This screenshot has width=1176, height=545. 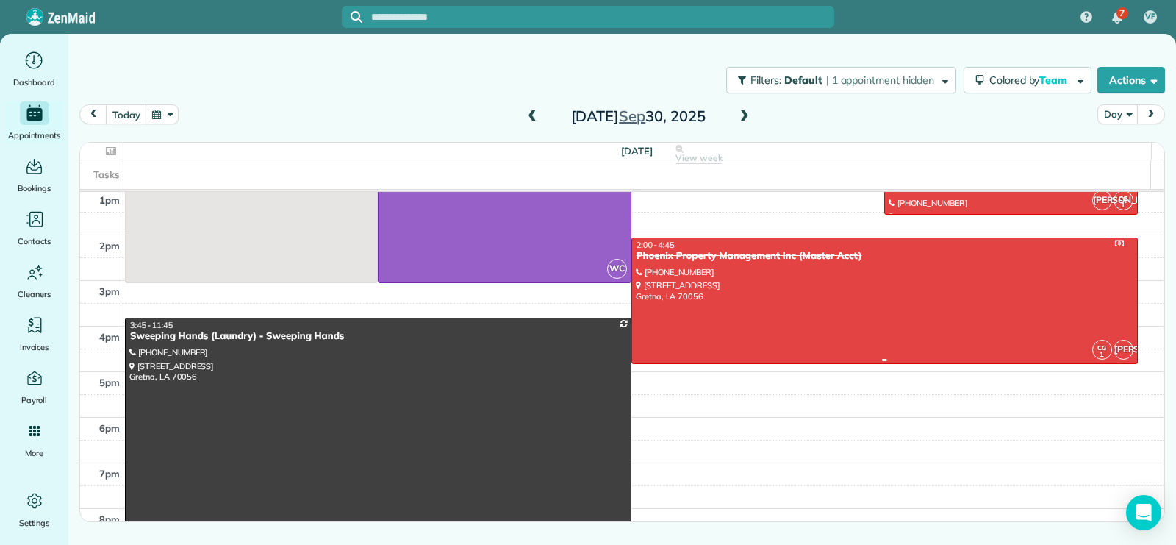 What do you see at coordinates (151, 325) in the screenshot?
I see `span: 3:45 - 11:45` at bounding box center [151, 325].